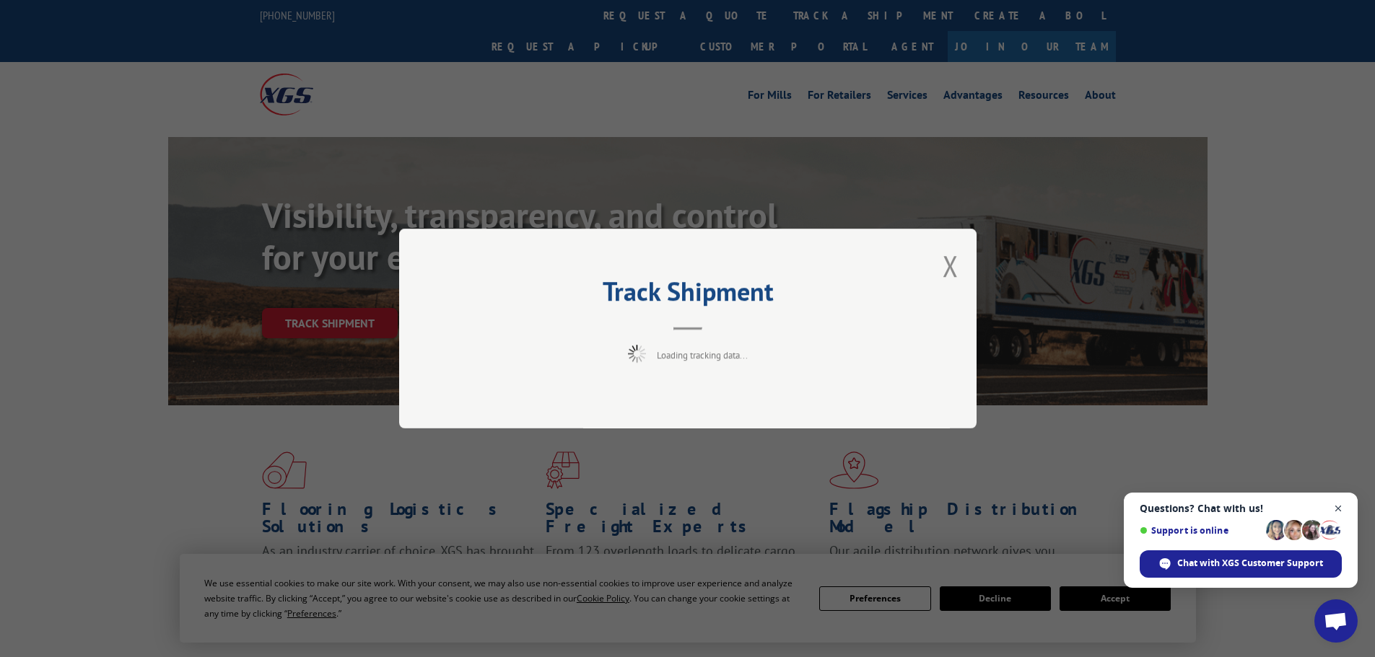 The height and width of the screenshot is (657, 1375). Describe the element at coordinates (1338, 509) in the screenshot. I see `span: Close chat` at that location.